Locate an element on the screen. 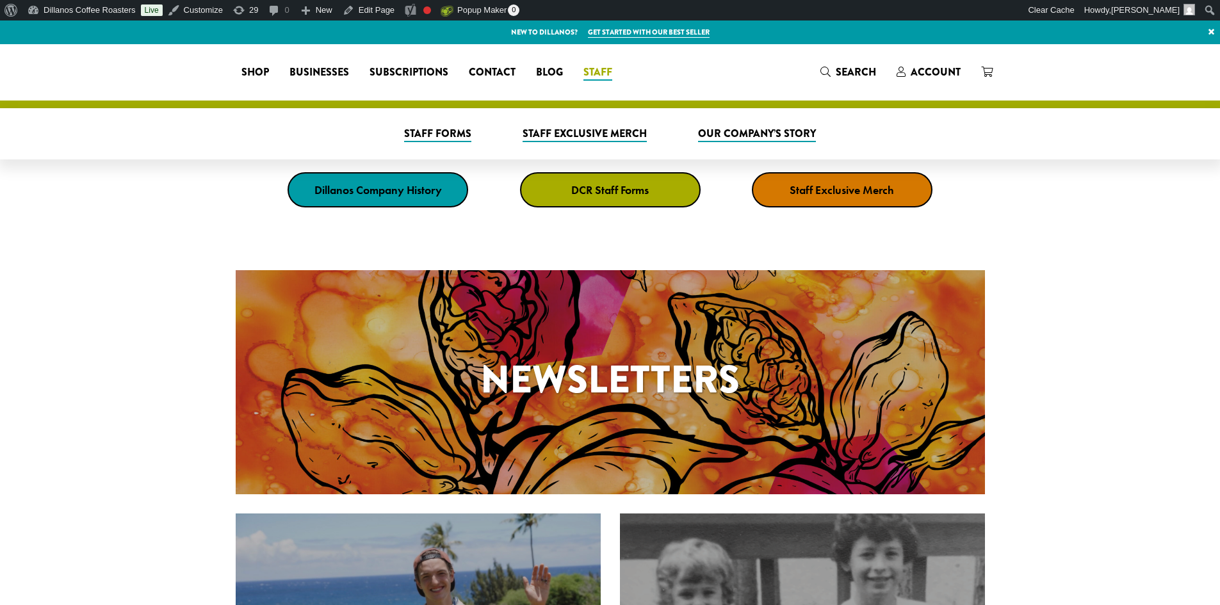  span: Our Company’s Story is located at coordinates (757, 134).